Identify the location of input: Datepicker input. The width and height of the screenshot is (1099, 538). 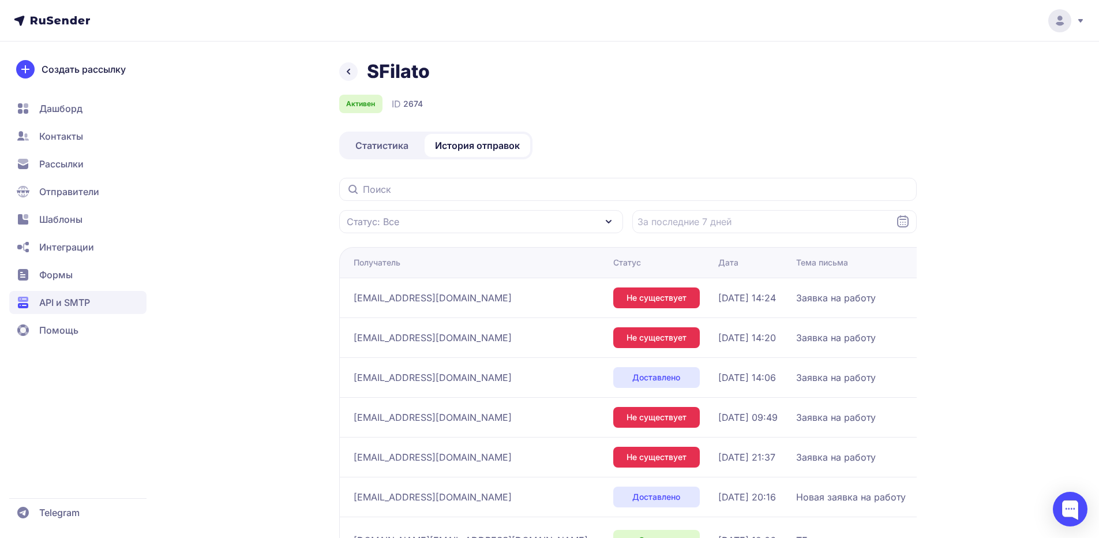
(774, 222).